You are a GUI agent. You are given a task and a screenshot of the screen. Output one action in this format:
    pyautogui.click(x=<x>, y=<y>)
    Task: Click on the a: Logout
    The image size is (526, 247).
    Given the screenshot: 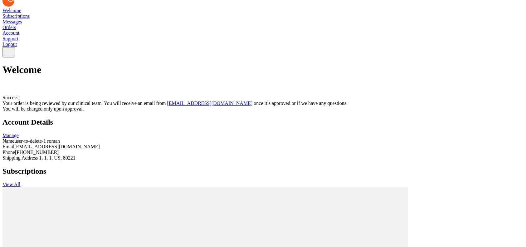 What is the action you would take?
    pyautogui.click(x=10, y=44)
    